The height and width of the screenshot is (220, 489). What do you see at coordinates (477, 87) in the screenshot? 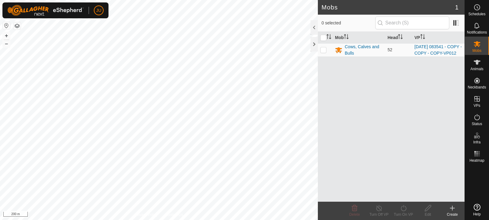
I see `span: Neckbands` at bounding box center [477, 87].